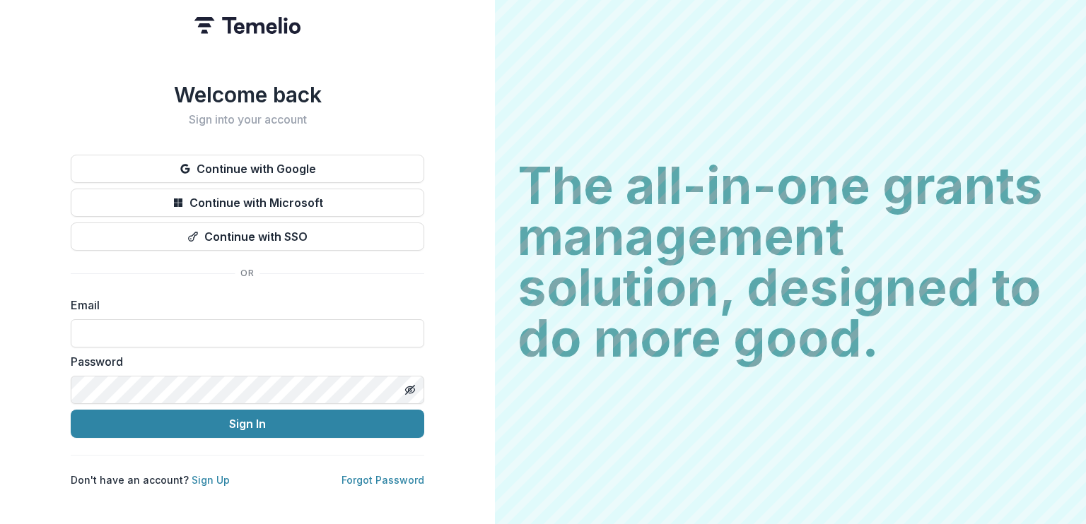 The image size is (1086, 524). What do you see at coordinates (247, 424) in the screenshot?
I see `button: Sign In` at bounding box center [247, 424].